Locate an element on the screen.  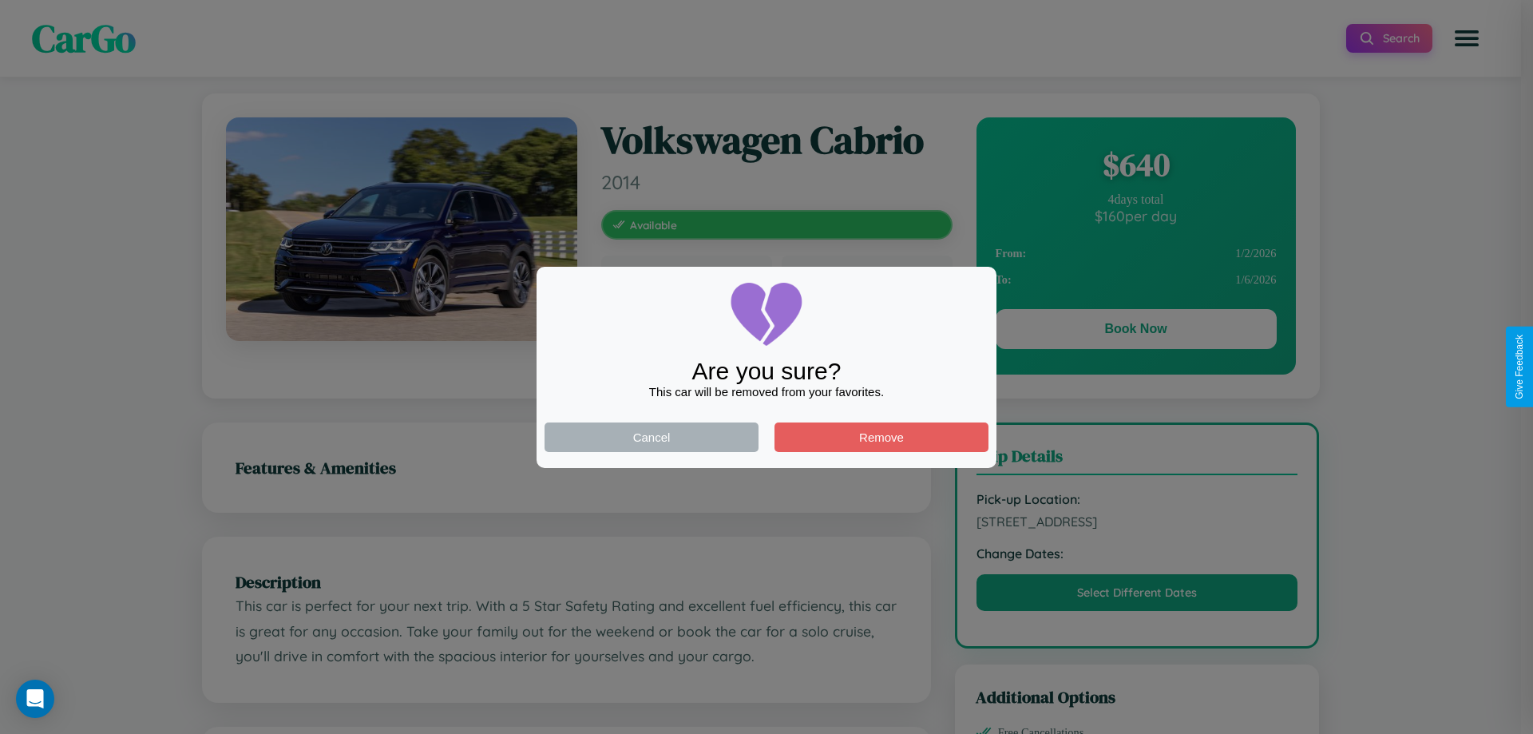
button: Remove is located at coordinates (882, 437).